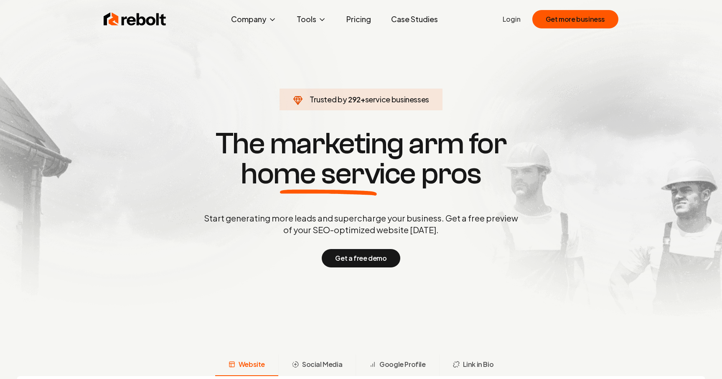  Describe the element at coordinates (403, 365) in the screenshot. I see `span: Google Profile` at that location.